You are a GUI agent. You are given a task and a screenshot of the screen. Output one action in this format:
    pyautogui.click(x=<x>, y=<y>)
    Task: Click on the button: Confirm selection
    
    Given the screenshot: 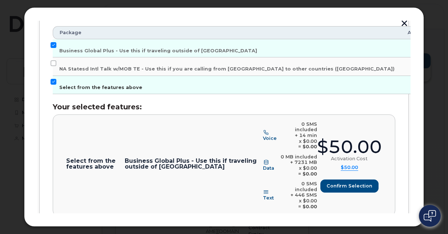 What is the action you would take?
    pyautogui.click(x=350, y=186)
    